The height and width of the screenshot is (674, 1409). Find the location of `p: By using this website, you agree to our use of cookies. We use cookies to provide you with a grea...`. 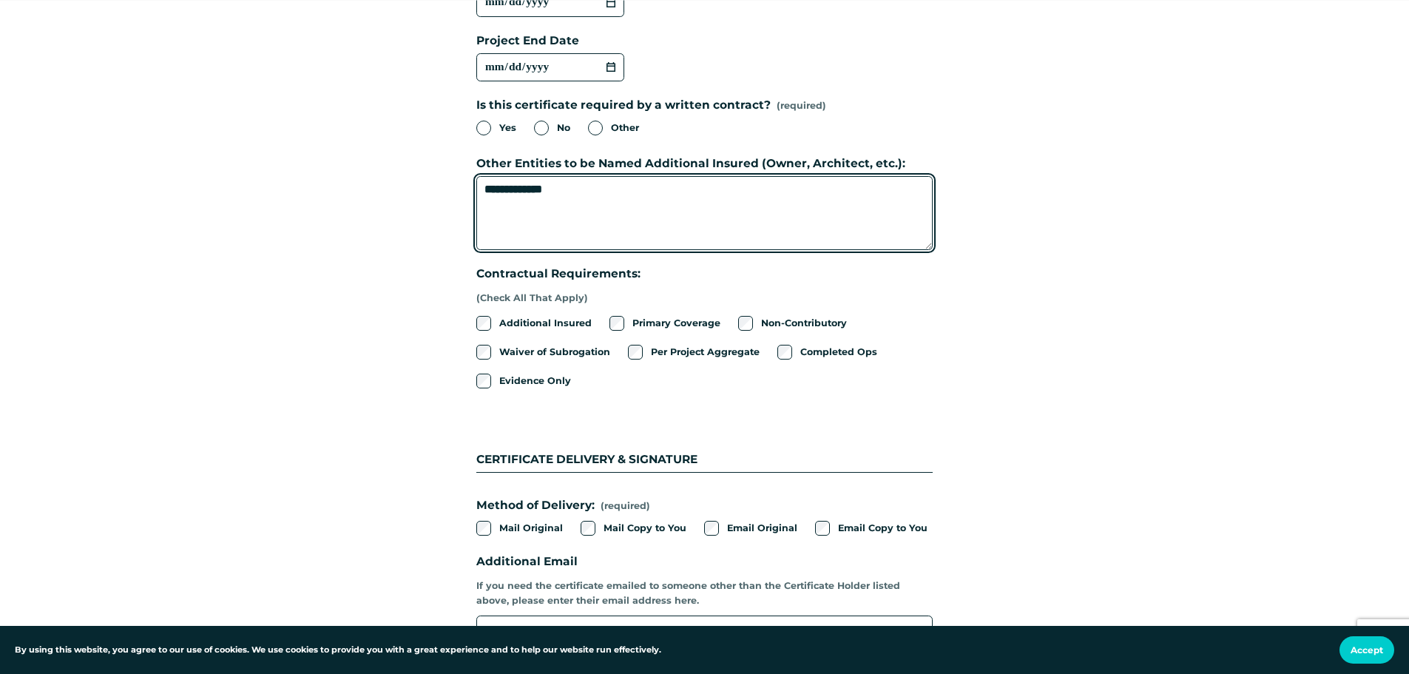

p: By using this website, you agree to our use of cookies. We use cookies to provide you with a grea... is located at coordinates (338, 650).